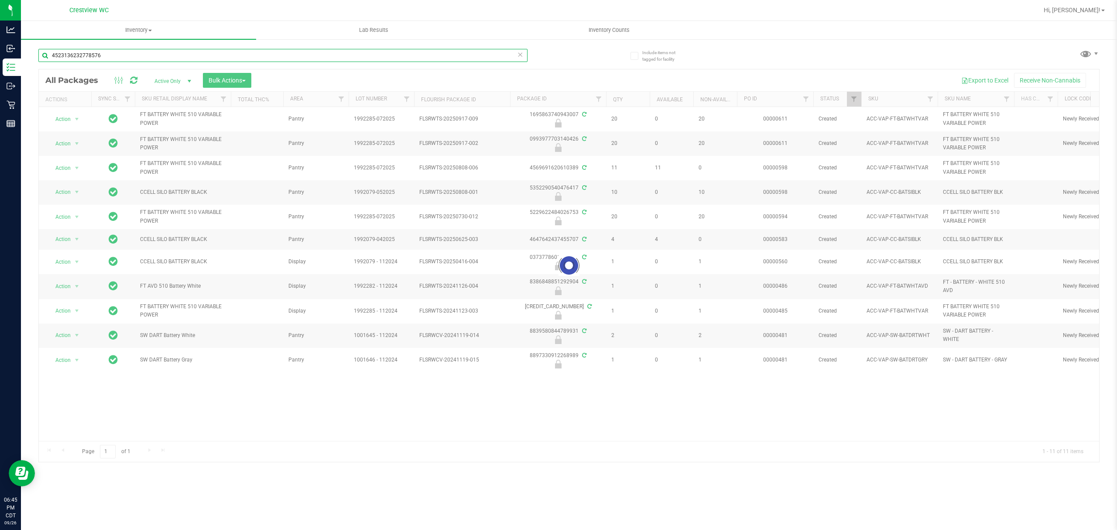  Describe the element at coordinates (11, 30) in the screenshot. I see `inline-svg: Analytics` at that location.